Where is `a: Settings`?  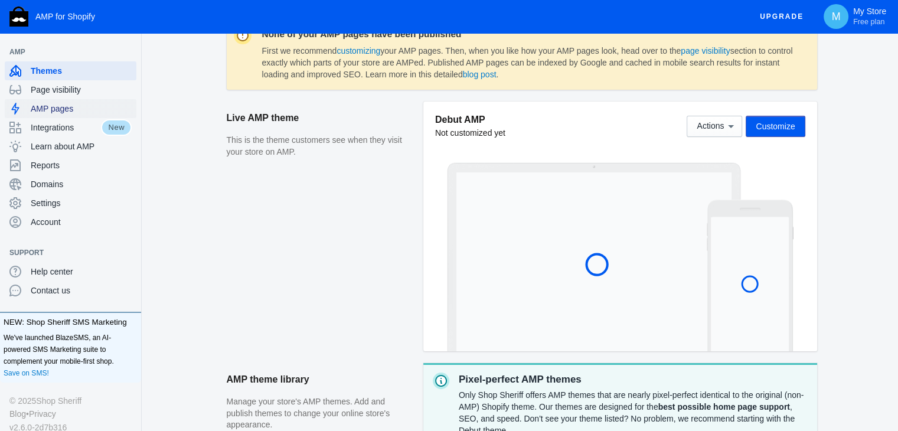 a: Settings is located at coordinates (70, 203).